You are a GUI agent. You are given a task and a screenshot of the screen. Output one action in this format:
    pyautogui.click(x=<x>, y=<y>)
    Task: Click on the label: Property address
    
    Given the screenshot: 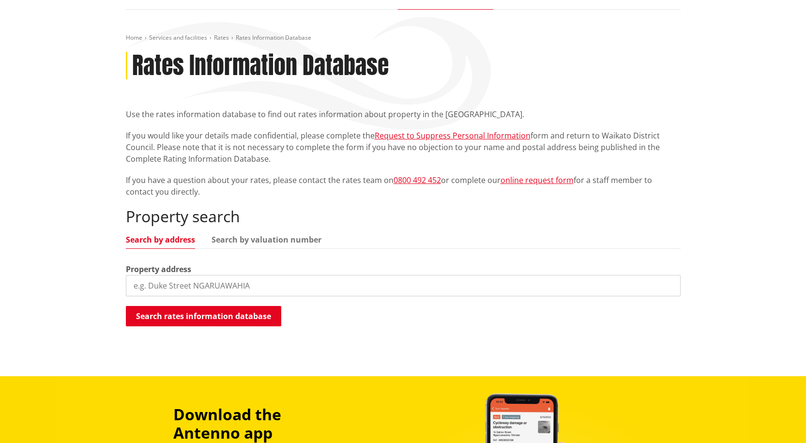 What is the action you would take?
    pyautogui.click(x=158, y=269)
    